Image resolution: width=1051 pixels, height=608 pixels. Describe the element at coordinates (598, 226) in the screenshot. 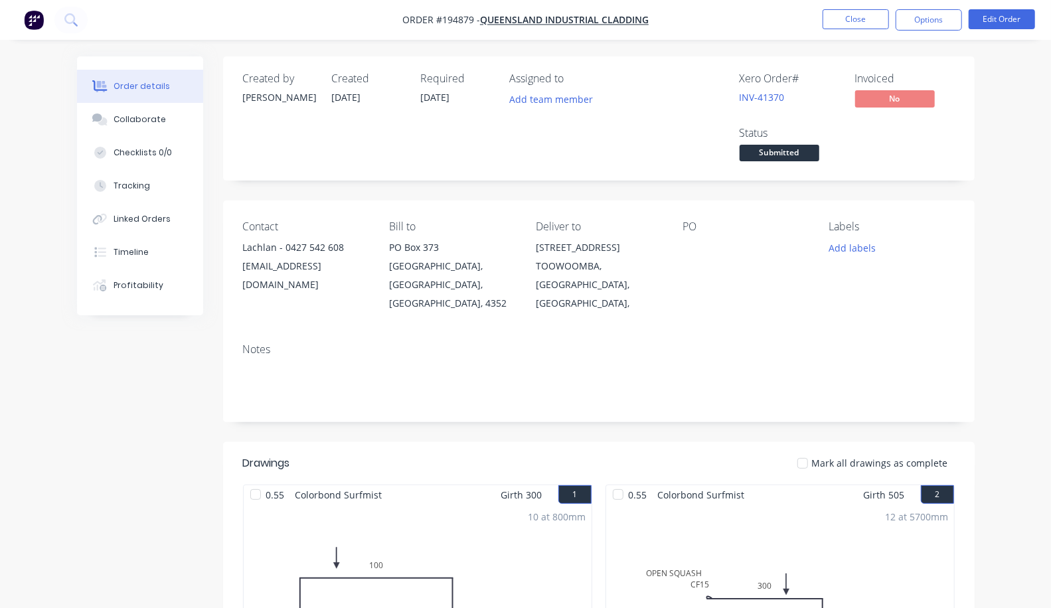

I see `div: Deliver to` at that location.